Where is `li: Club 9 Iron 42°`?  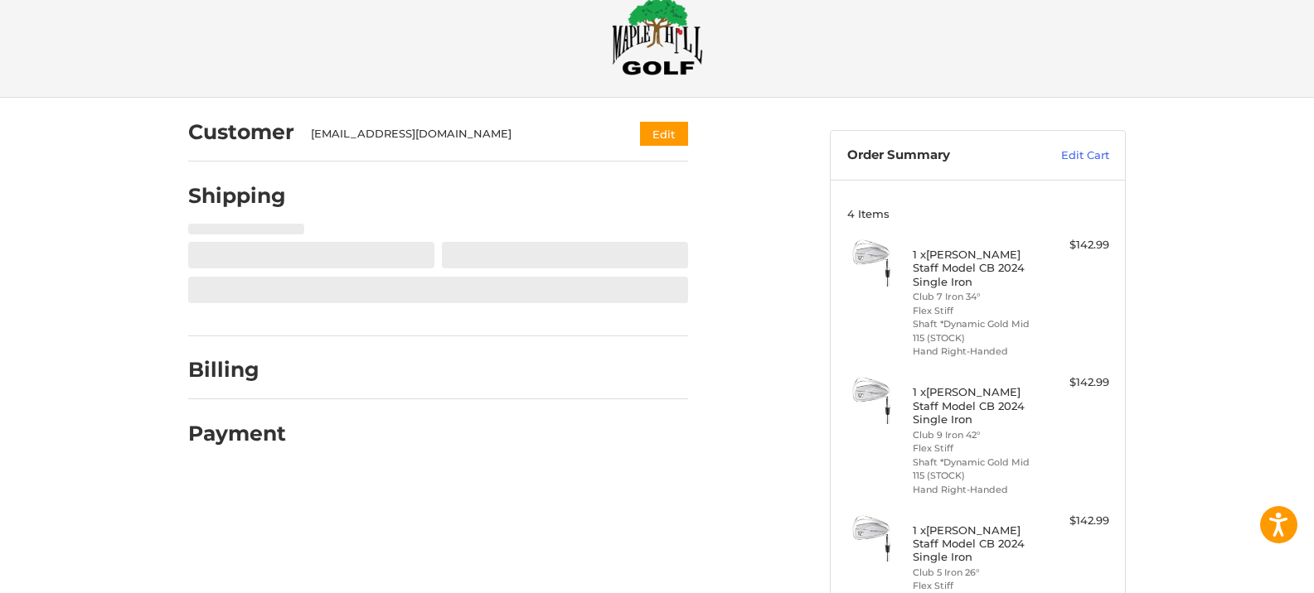 li: Club 9 Iron 42° is located at coordinates (976, 435).